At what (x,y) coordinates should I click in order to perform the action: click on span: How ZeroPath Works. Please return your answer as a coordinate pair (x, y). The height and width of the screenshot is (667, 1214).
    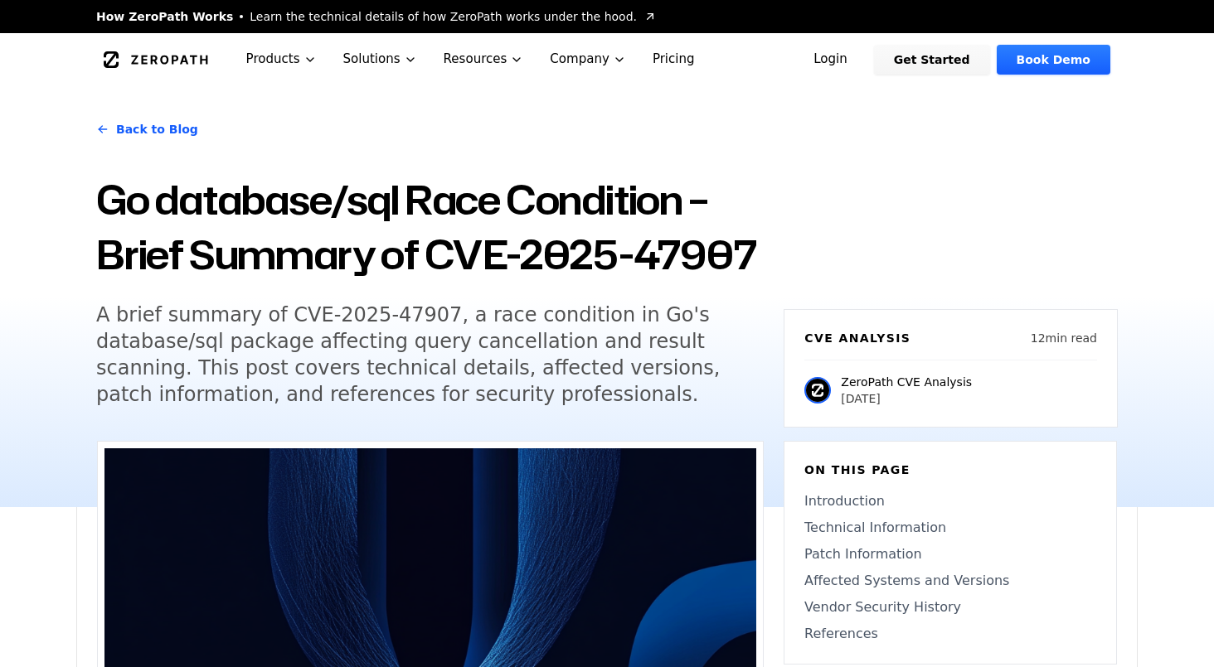
    Looking at the image, I should click on (164, 17).